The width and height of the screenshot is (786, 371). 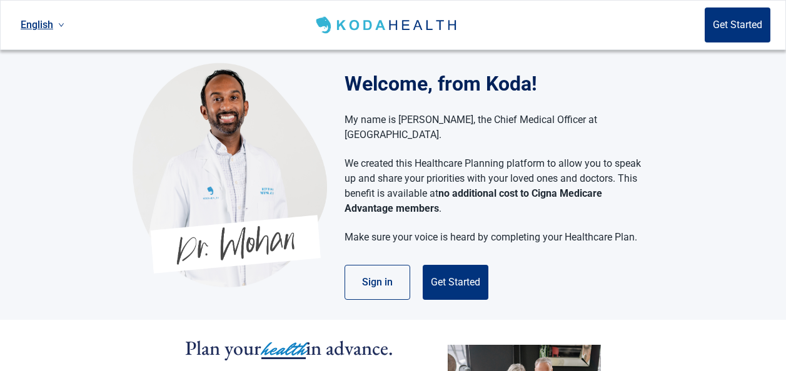 What do you see at coordinates (223, 348) in the screenshot?
I see `span: Plan your` at bounding box center [223, 348].